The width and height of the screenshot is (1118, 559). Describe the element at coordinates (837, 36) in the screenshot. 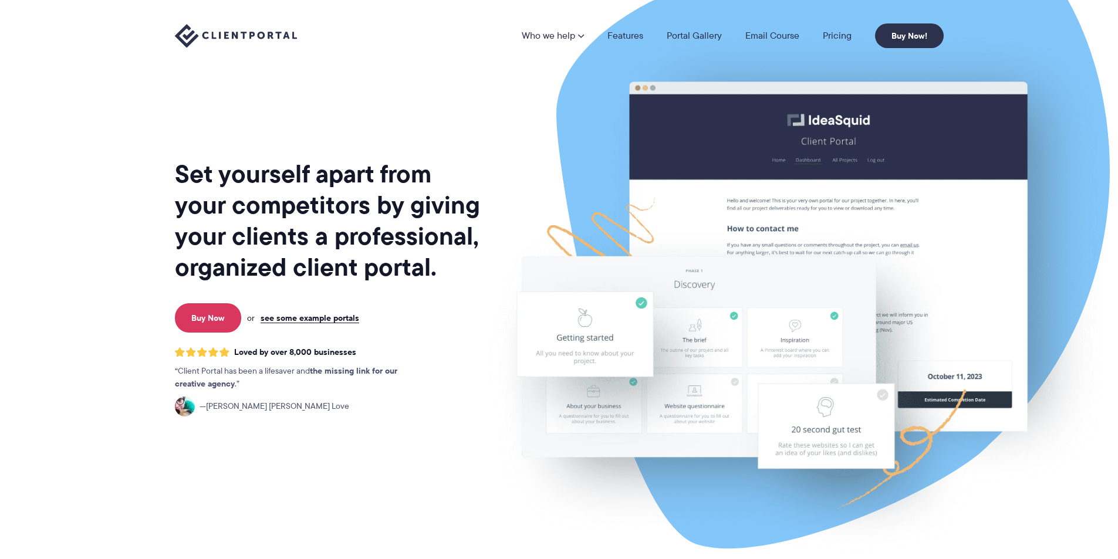

I see `a: Pricing` at that location.